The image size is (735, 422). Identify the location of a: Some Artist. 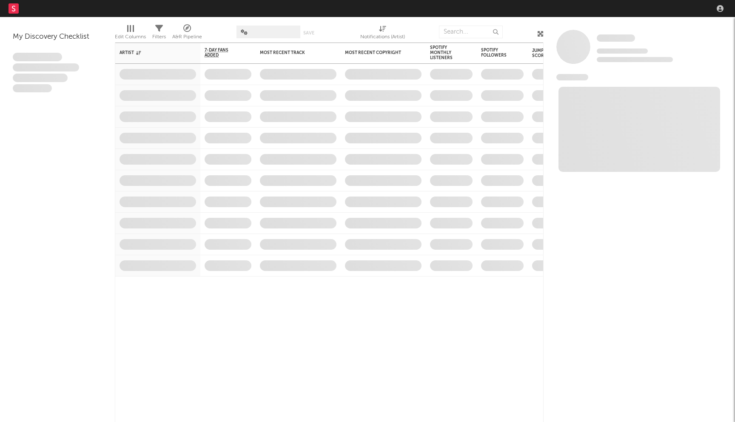
(616, 38).